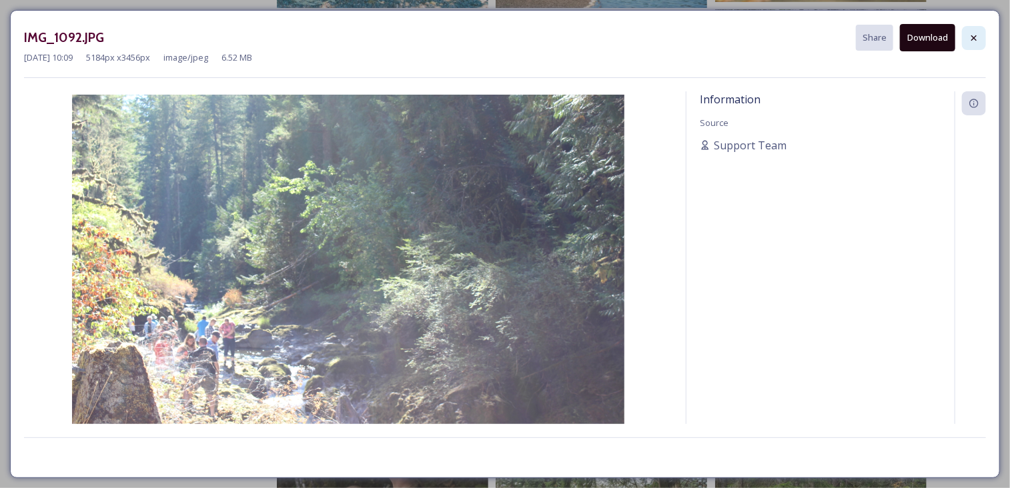 The height and width of the screenshot is (488, 1010). I want to click on span: Support Team, so click(750, 145).